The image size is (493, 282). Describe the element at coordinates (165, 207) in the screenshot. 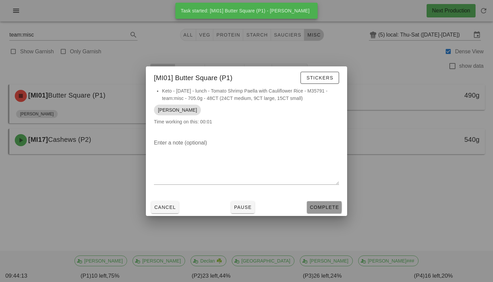

I see `button: Cancel` at that location.